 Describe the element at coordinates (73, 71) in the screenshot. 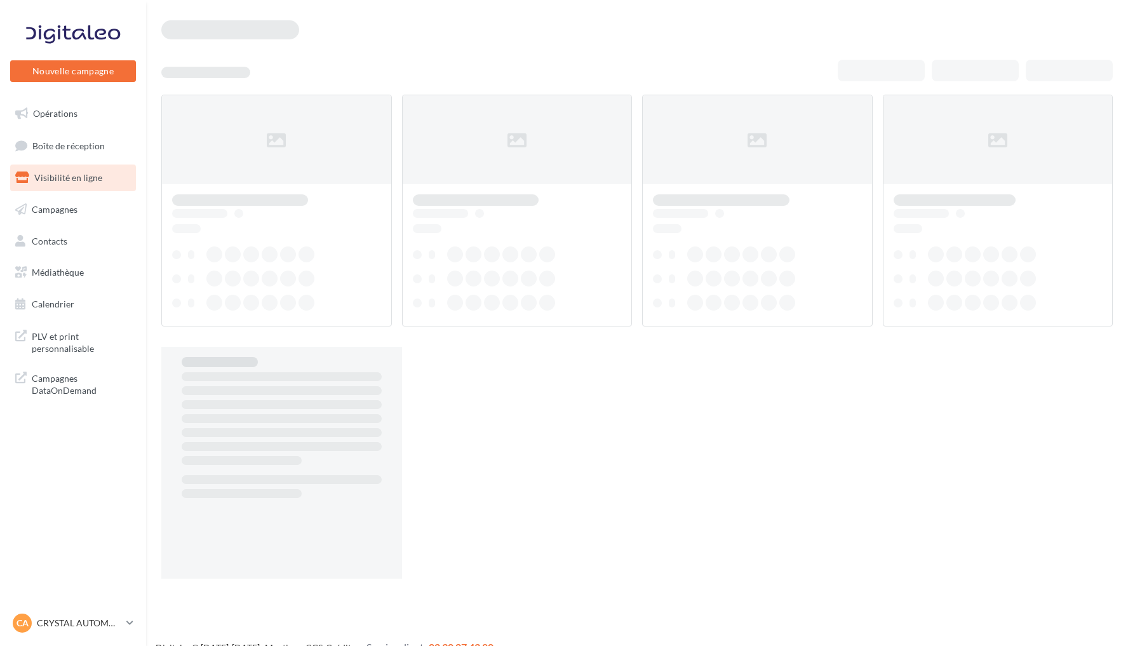

I see `button: Nouvelle campagne` at that location.